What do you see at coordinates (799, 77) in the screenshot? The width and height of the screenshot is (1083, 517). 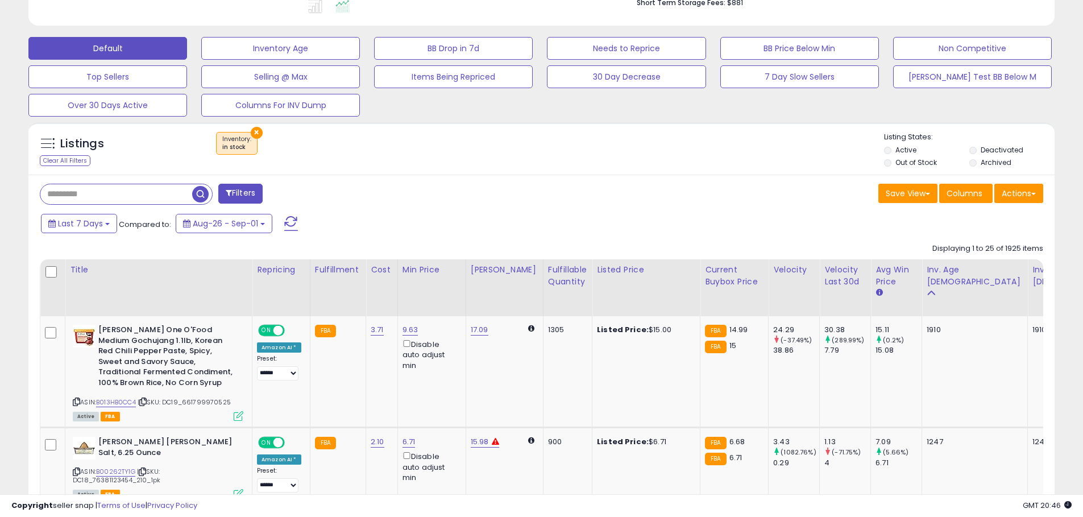 I see `button: 7 Day Slow Sellers` at bounding box center [799, 77].